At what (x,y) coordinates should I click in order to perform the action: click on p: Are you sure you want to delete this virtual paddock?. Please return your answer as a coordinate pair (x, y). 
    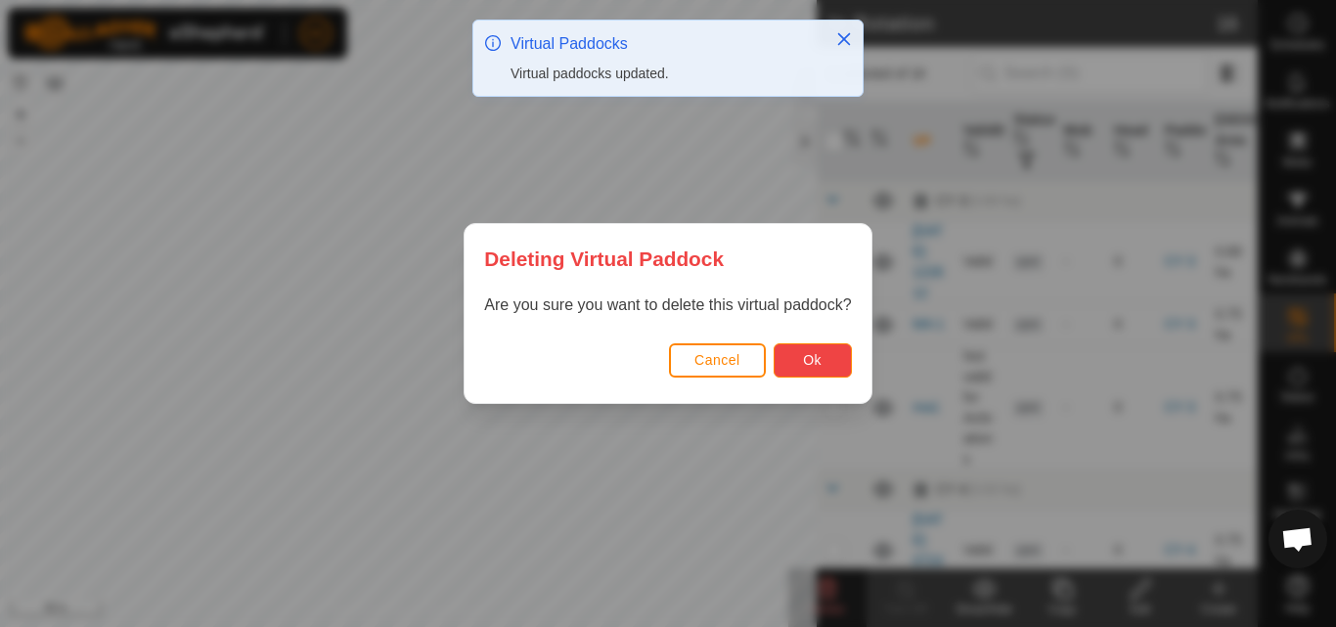
    Looking at the image, I should click on (667, 305).